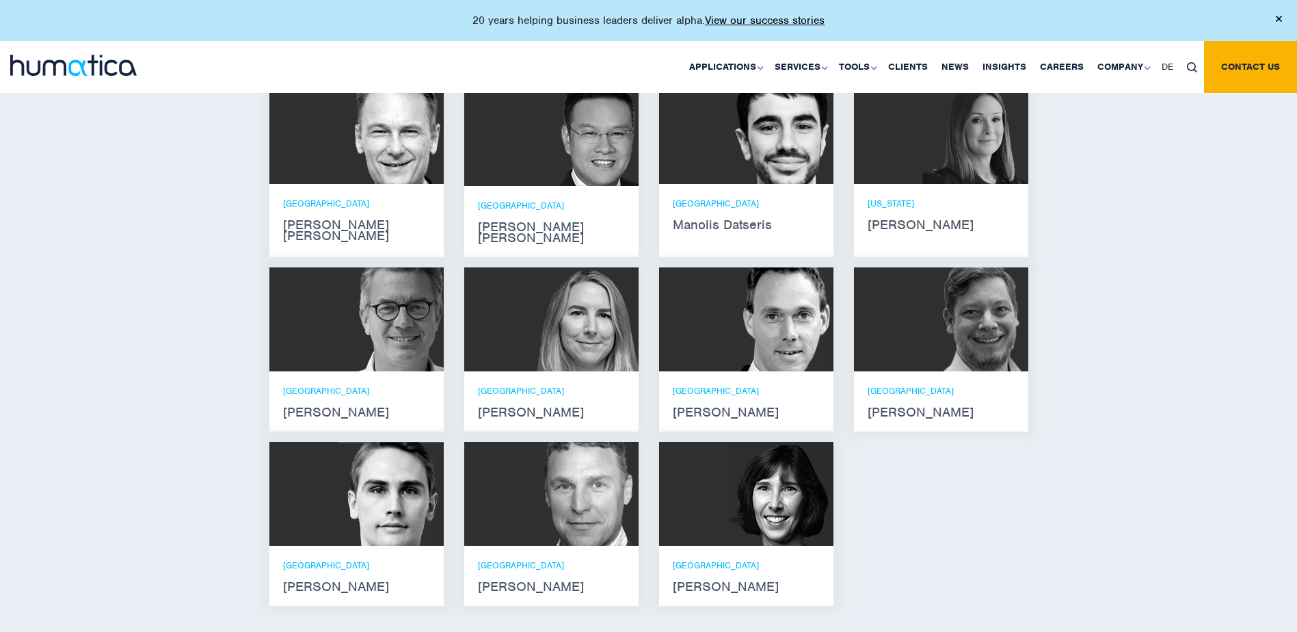 This screenshot has width=1297, height=632. What do you see at coordinates (908, 67) in the screenshot?
I see `a: Clients` at bounding box center [908, 67].